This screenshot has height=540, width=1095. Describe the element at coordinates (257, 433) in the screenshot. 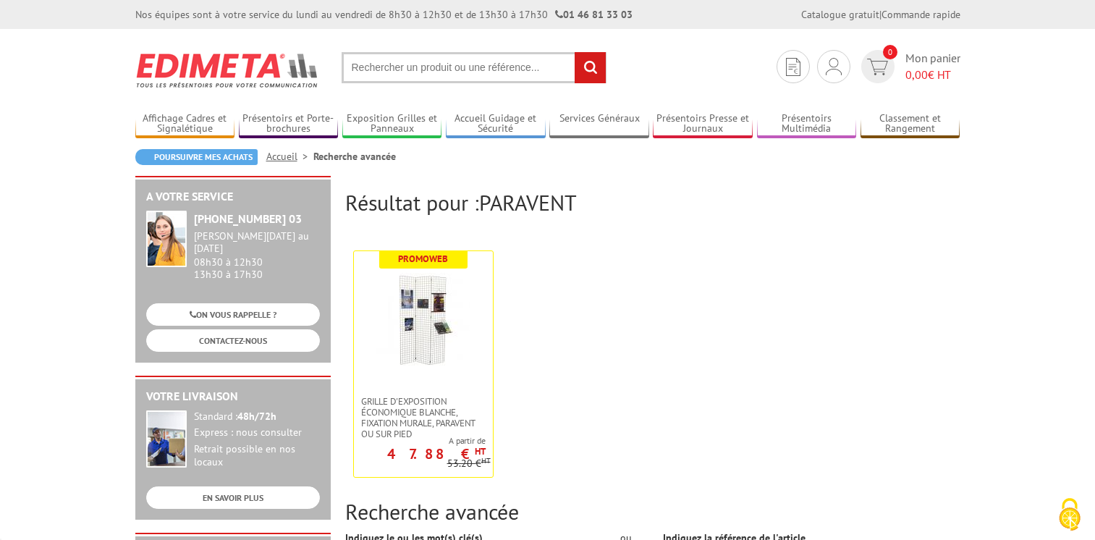

I see `div: Express : nous consulter` at that location.